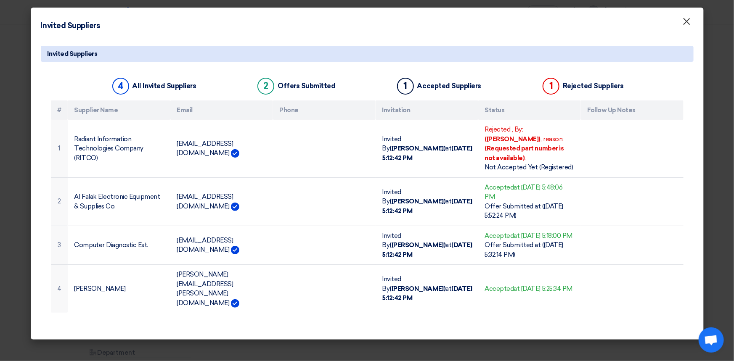 This screenshot has width=734, height=361. I want to click on div: Accepted Suppliers, so click(449, 86).